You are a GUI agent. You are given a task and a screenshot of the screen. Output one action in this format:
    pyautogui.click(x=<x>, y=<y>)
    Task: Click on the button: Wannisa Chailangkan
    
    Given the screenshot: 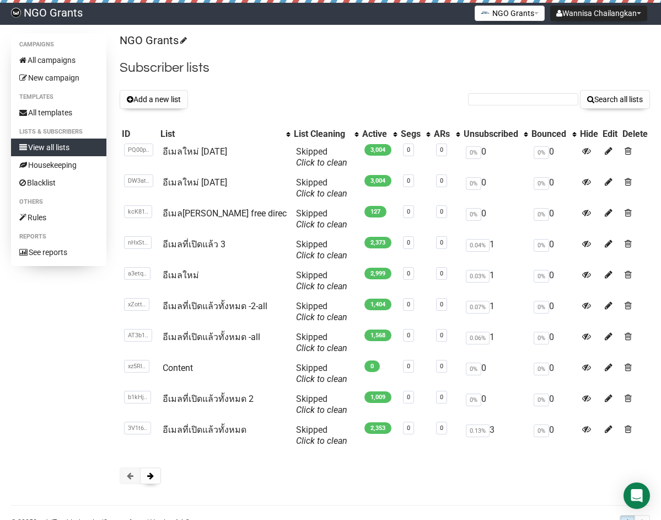 What is the action you would take?
    pyautogui.click(x=599, y=13)
    